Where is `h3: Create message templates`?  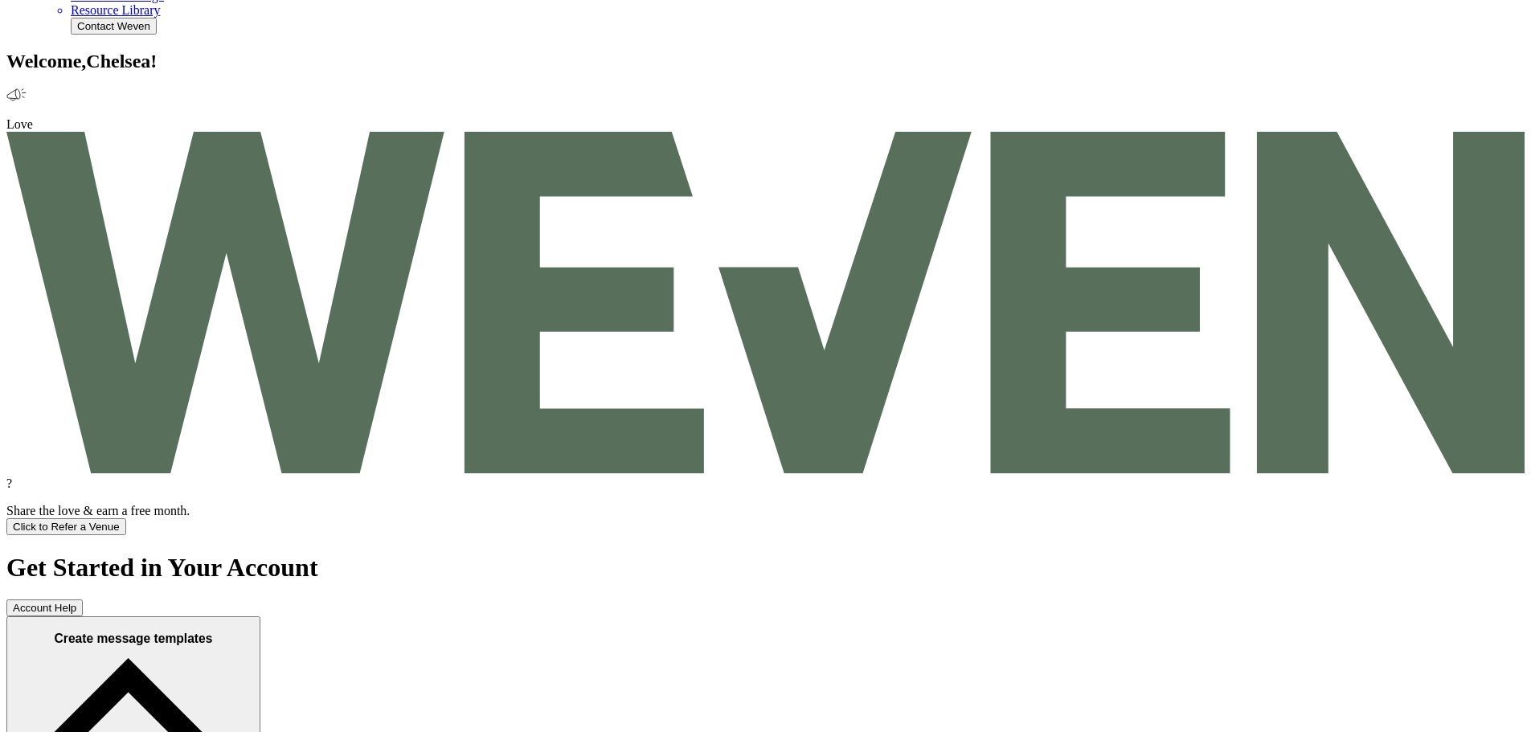
h3: Create message templates is located at coordinates (133, 639).